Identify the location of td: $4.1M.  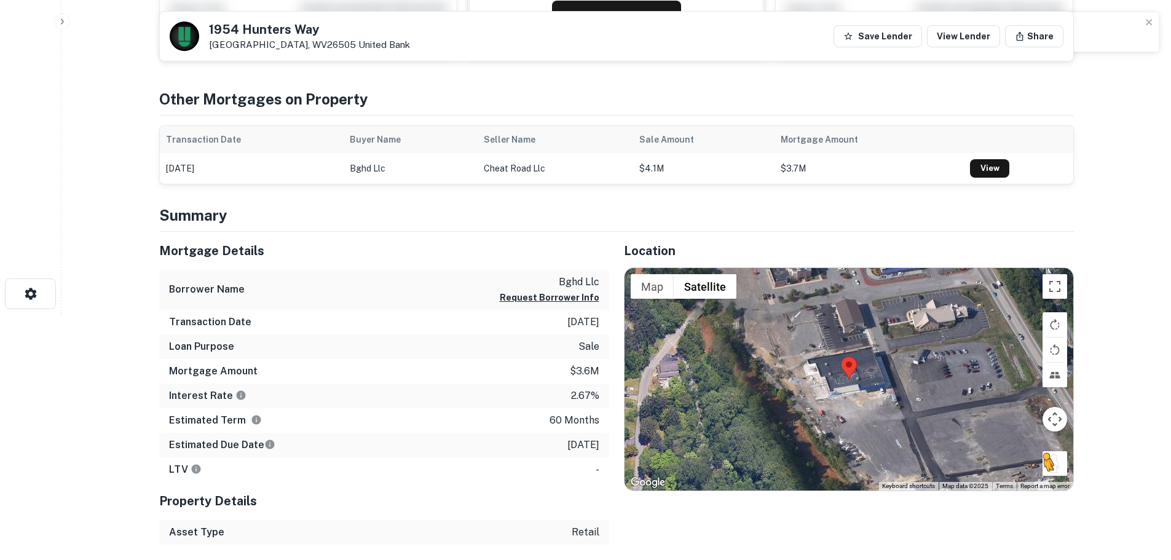
(704, 168).